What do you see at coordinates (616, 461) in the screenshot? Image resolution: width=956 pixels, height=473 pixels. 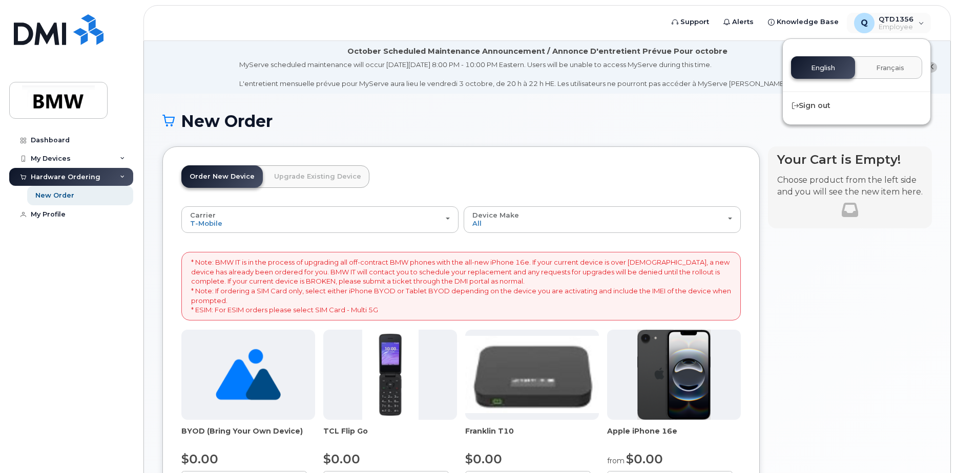 I see `small: from` at bounding box center [616, 461].